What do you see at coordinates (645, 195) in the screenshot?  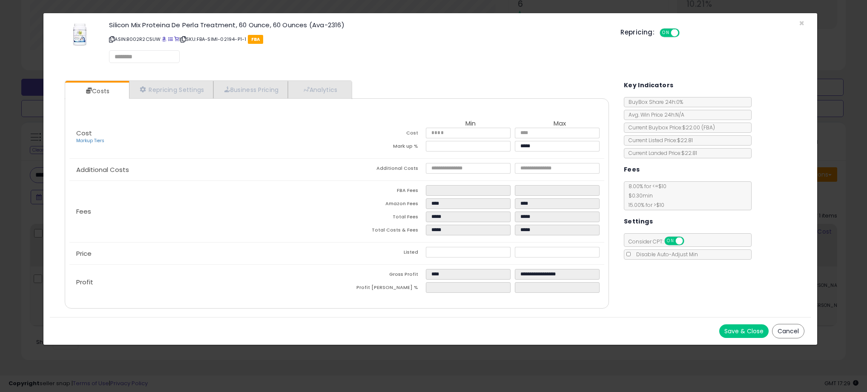 I see `span: 8.00 % for <= $10` at bounding box center [645, 195].